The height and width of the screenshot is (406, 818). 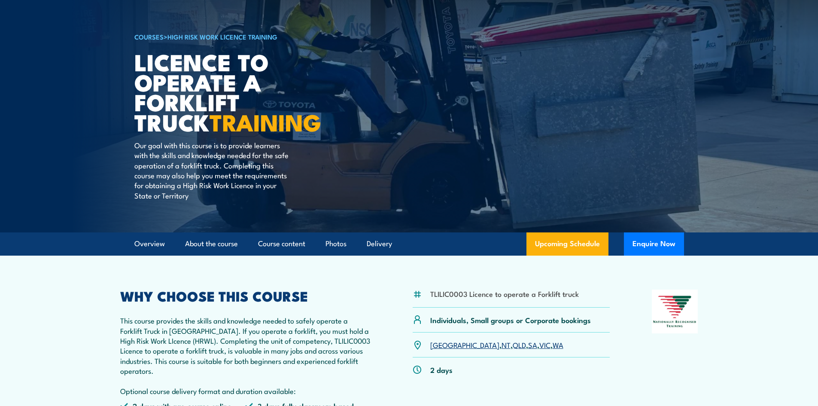 I want to click on a: VIC, so click(x=545, y=344).